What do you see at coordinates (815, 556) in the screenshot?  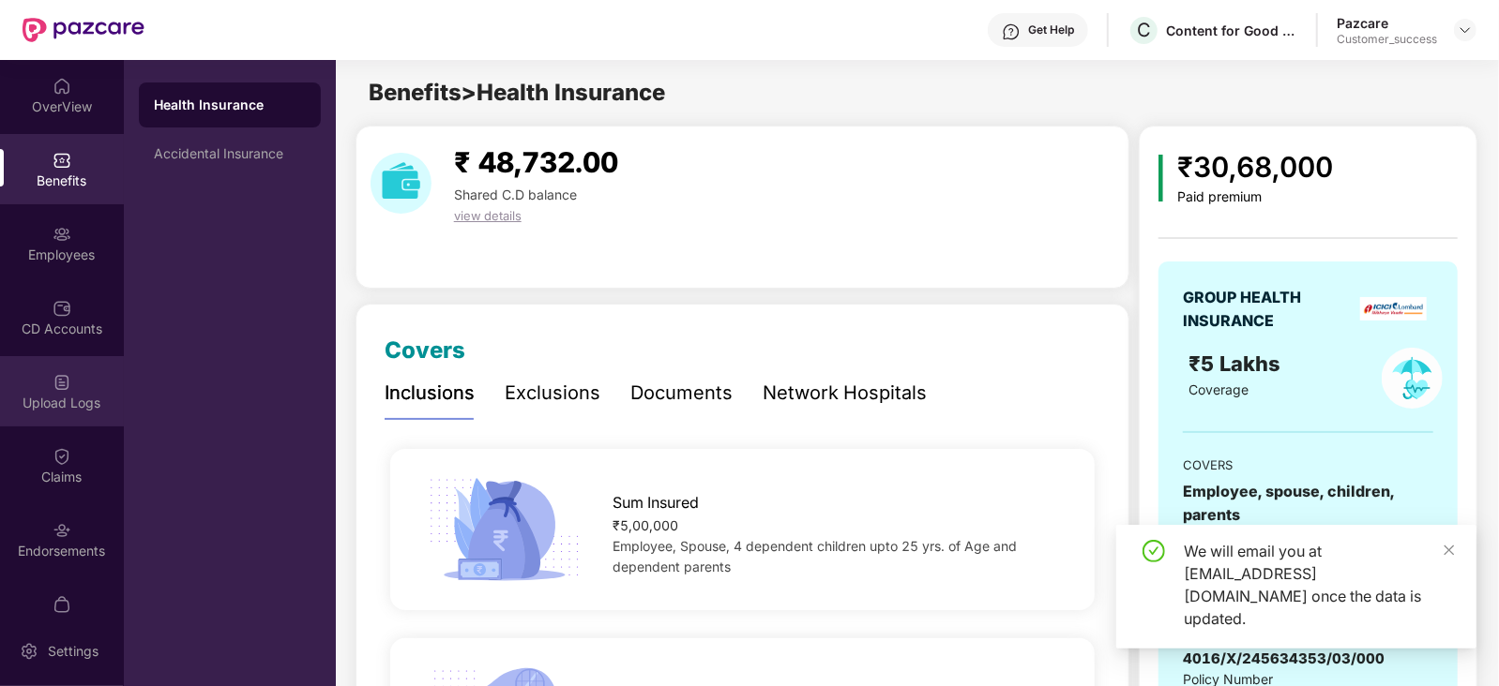 I see `span: Employee, Spouse, 4 dependent children upto 25 yrs. of Age and dependent parents` at bounding box center [815, 556].